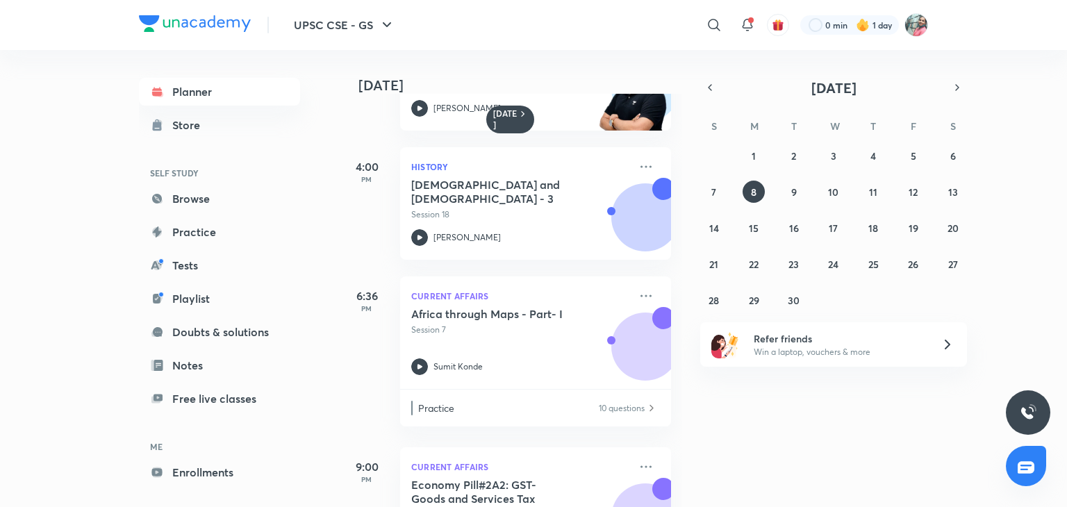  What do you see at coordinates (914, 126) in the screenshot?
I see `abbr: Friday` at bounding box center [914, 126].